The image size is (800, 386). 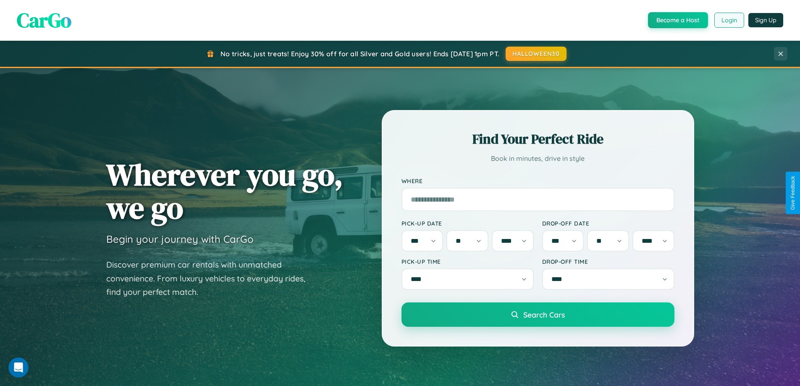 I want to click on button: HALLOWEEN30, so click(x=536, y=54).